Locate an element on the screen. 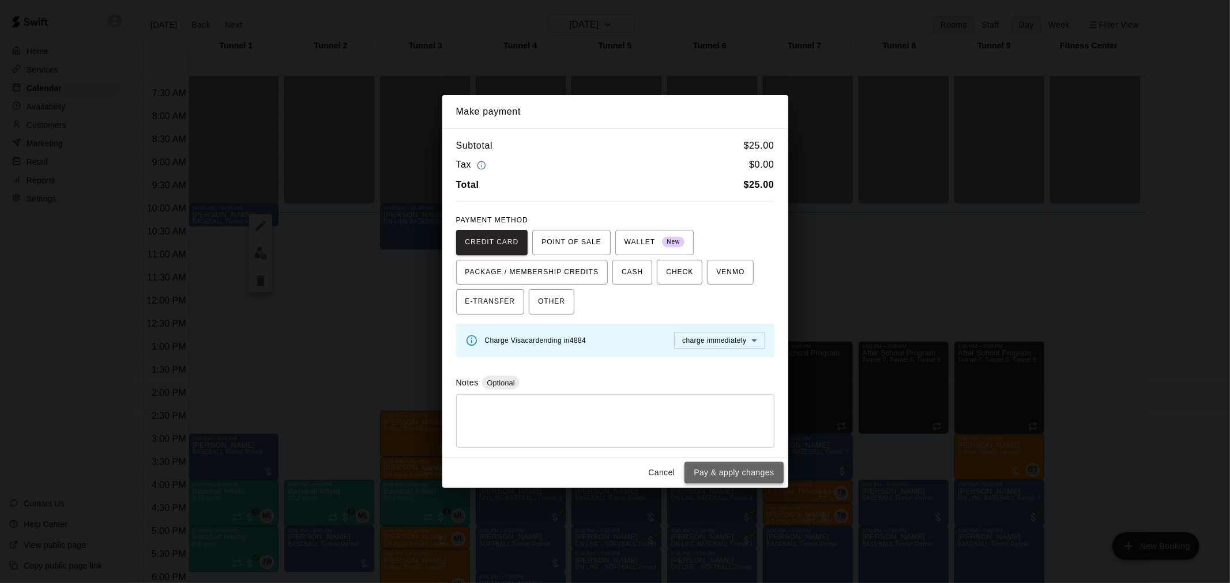 This screenshot has width=1230, height=583. b: $ 25.00 is located at coordinates (759, 184).